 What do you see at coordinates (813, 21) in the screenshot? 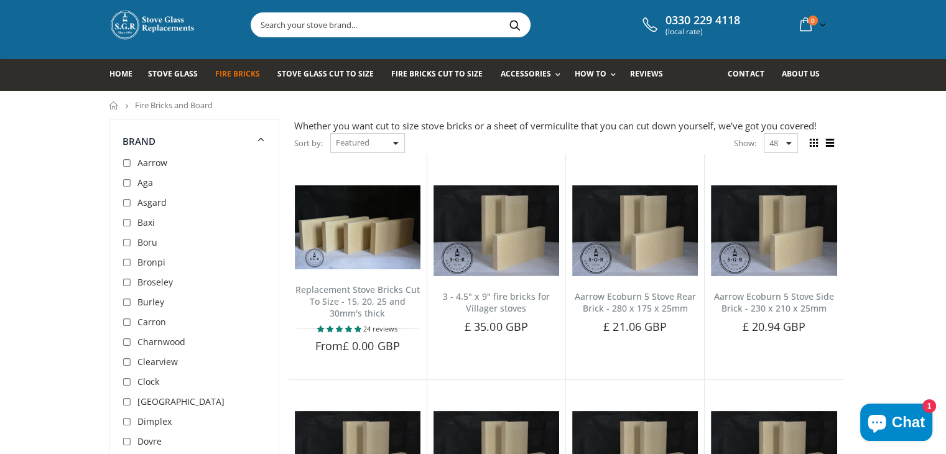
I see `span: 0` at bounding box center [813, 21].